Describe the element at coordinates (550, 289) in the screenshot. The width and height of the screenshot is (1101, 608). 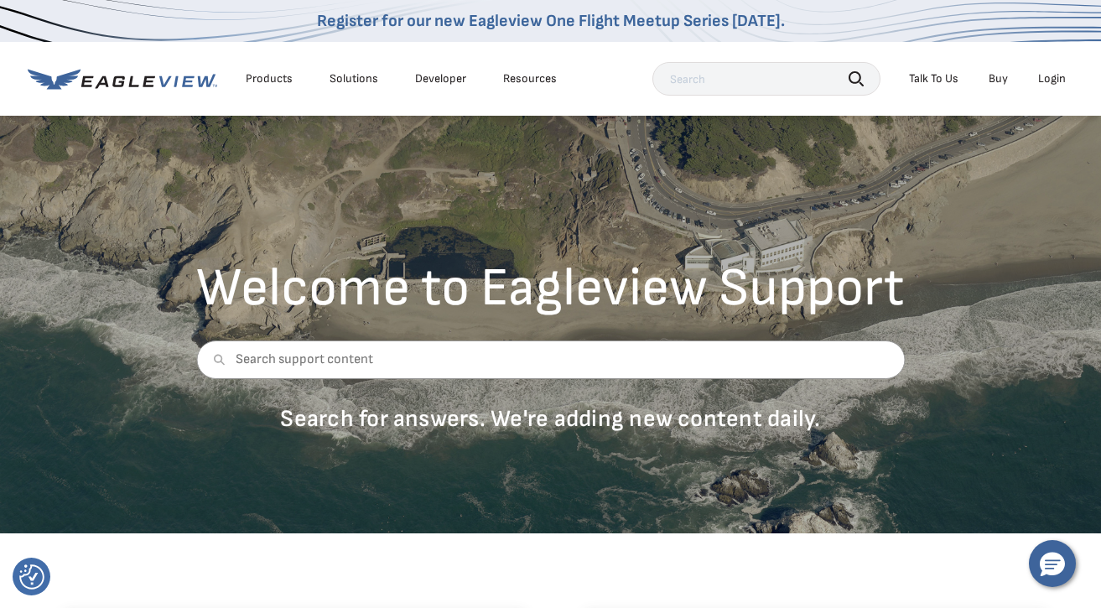
I see `h2: Welcome to Eagleview Support` at that location.